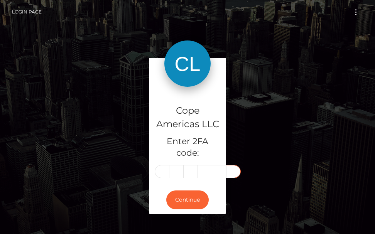  I want to click on a: Login Page, so click(27, 12).